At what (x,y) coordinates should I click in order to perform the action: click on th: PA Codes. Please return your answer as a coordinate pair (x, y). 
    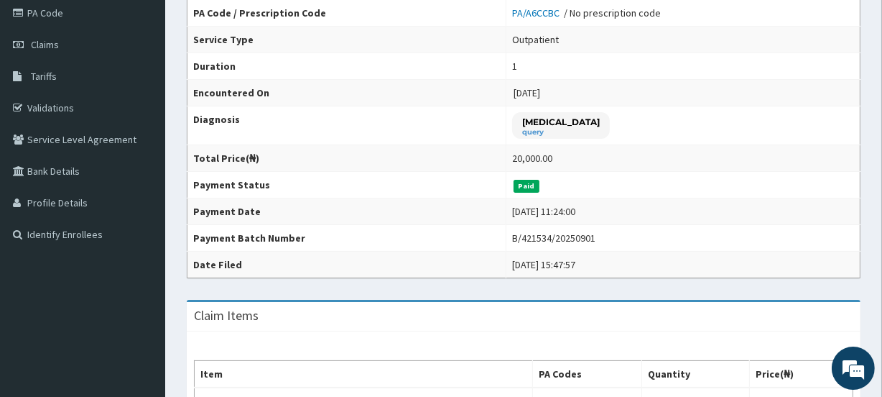
    Looking at the image, I should click on (588, 374).